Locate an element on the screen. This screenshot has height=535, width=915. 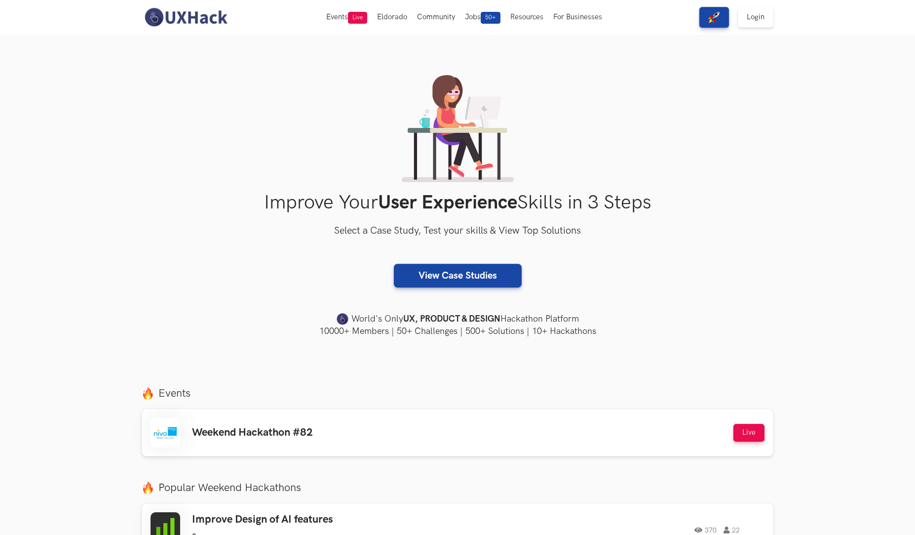
a: Weekend Hackathon #82 Live is located at coordinates (458, 432).